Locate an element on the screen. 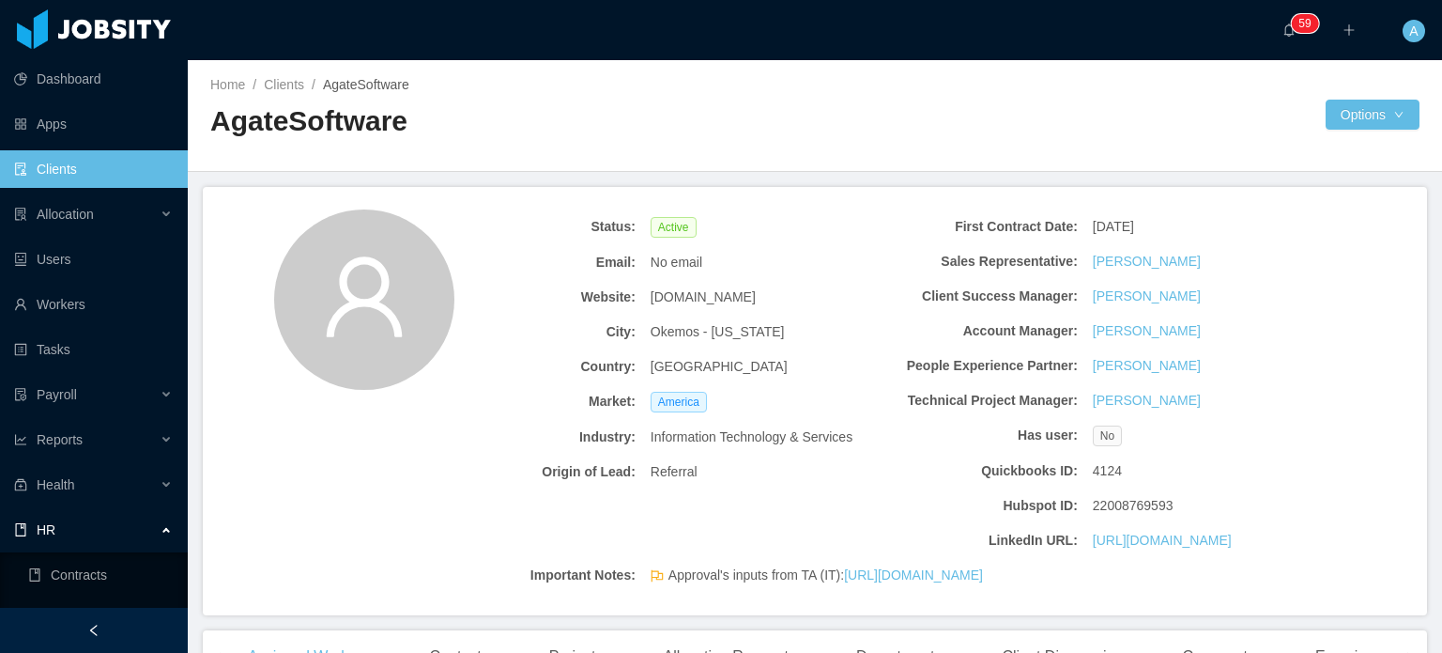 This screenshot has width=1442, height=653. span: Payroll is located at coordinates (56, 394).